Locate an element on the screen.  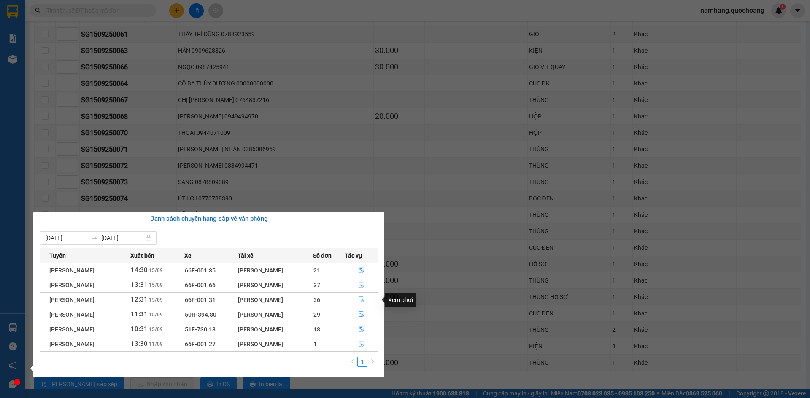
span: 66F-001.35 is located at coordinates (200, 271).